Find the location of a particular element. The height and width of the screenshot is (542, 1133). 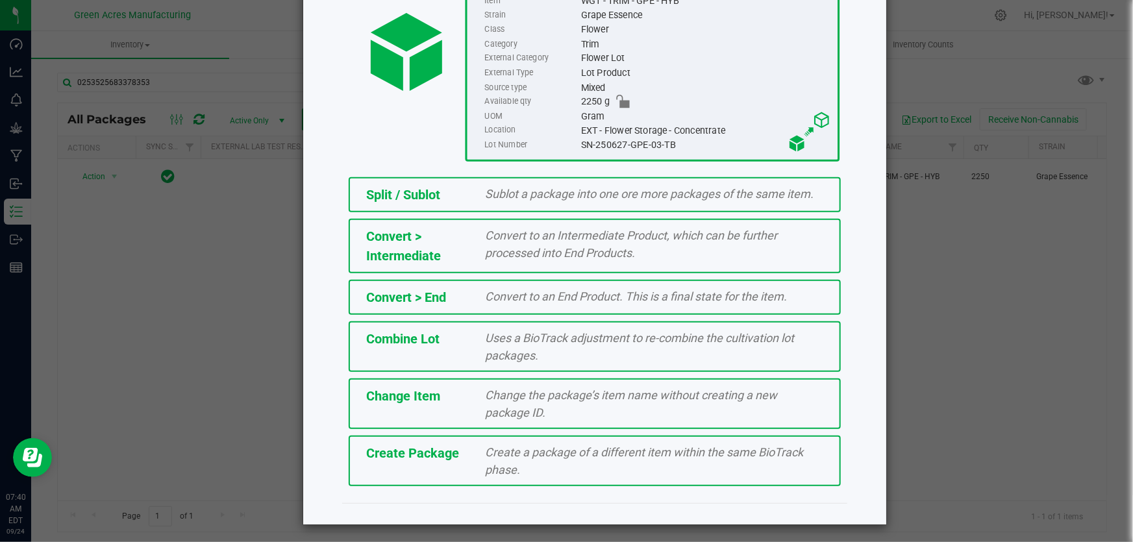

span: Combine Lot is located at coordinates (403, 339).